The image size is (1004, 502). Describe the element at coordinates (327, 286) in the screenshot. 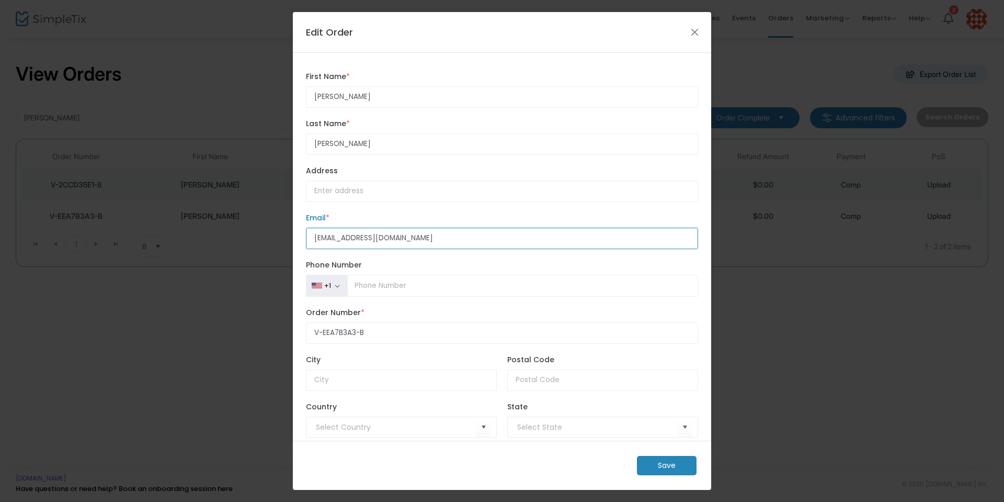

I see `div: +1` at that location.